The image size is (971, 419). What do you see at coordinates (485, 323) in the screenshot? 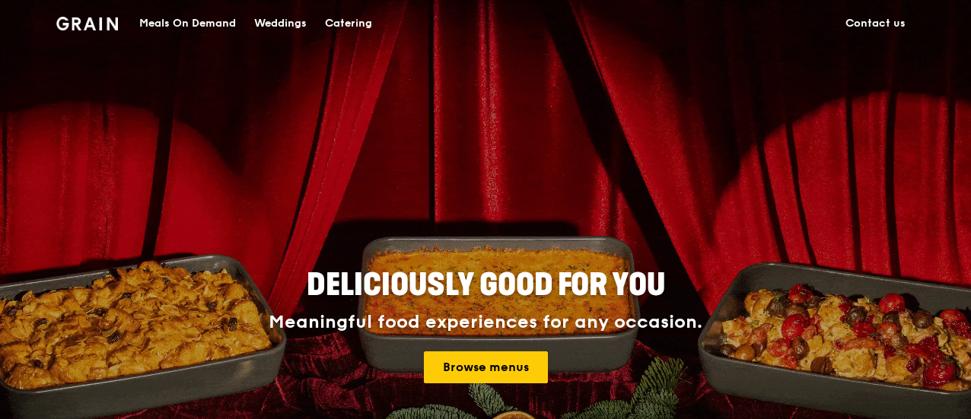
I see `div: Meaningful food experiences for any occasion.` at bounding box center [485, 323].